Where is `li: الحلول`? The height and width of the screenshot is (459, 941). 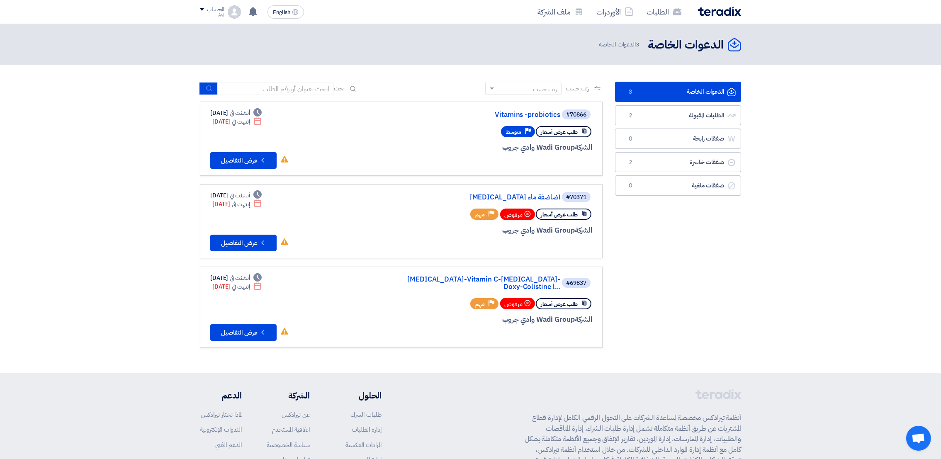
li: الحلول is located at coordinates (358, 396).